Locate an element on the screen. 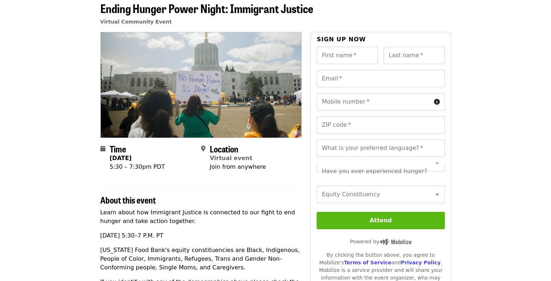 Image resolution: width=551 pixels, height=281 pixels. i: map-marker-alt icon is located at coordinates (203, 149).